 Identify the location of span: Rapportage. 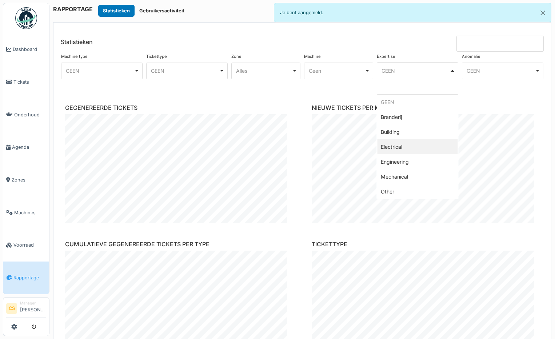
(30, 278).